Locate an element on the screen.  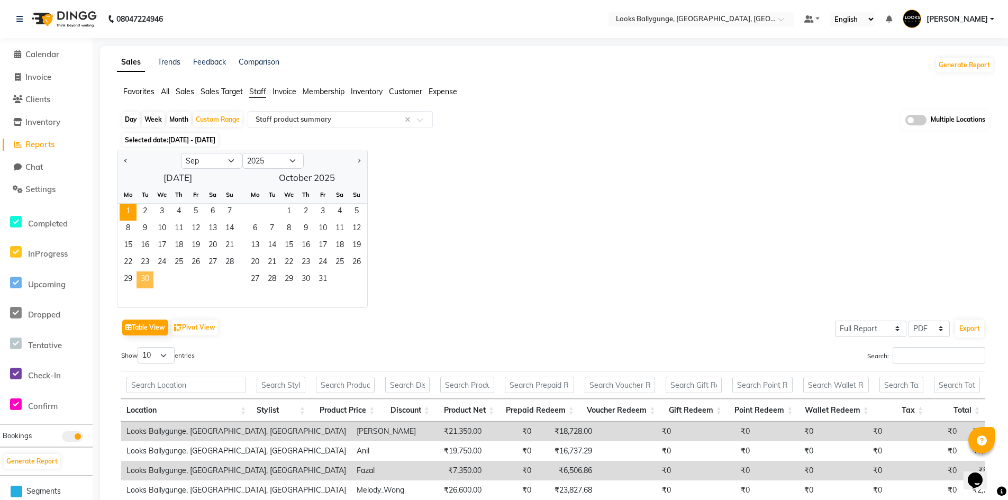
td: ₹16,737.29 is located at coordinates (567, 451).